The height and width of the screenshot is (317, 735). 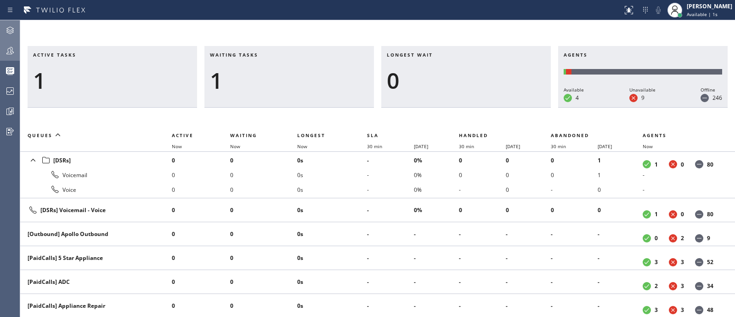 What do you see at coordinates (112, 80) in the screenshot?
I see `div: 1` at bounding box center [112, 80].